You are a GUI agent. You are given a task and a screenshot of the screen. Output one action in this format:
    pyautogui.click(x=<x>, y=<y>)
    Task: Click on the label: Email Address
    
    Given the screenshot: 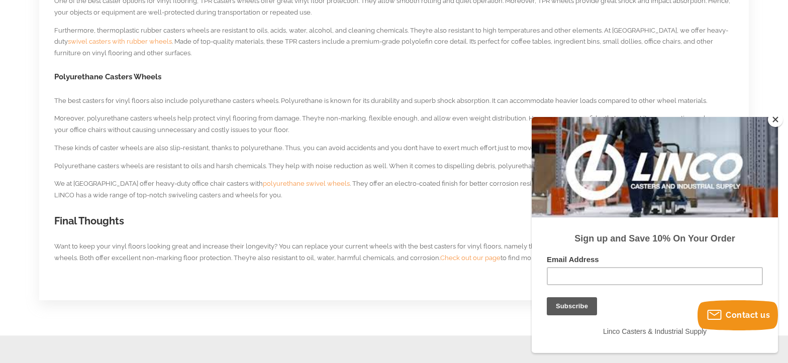 What is the action you would take?
    pyautogui.click(x=123, y=144)
    